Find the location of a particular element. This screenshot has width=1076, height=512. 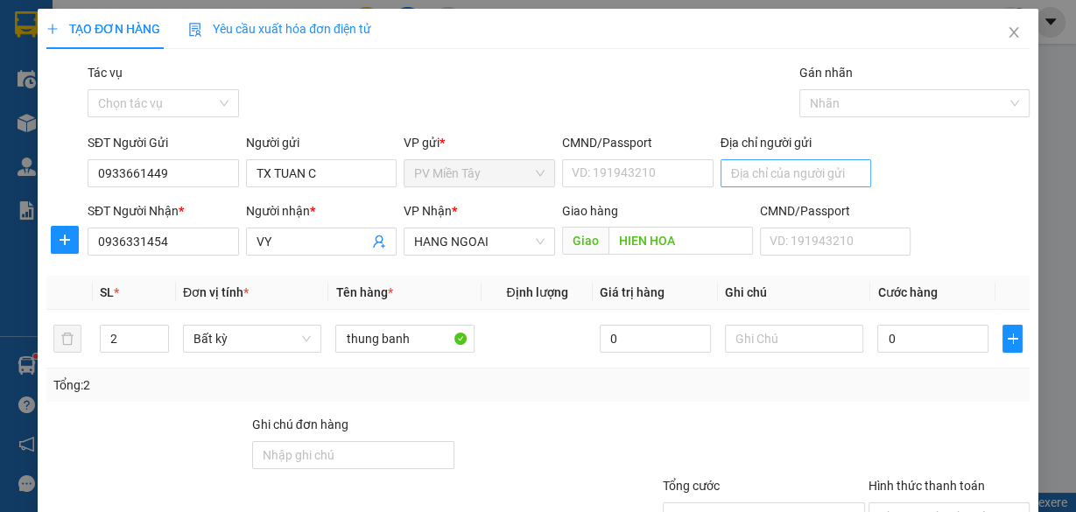

div: TX TUAN C is located at coordinates (76, 67).